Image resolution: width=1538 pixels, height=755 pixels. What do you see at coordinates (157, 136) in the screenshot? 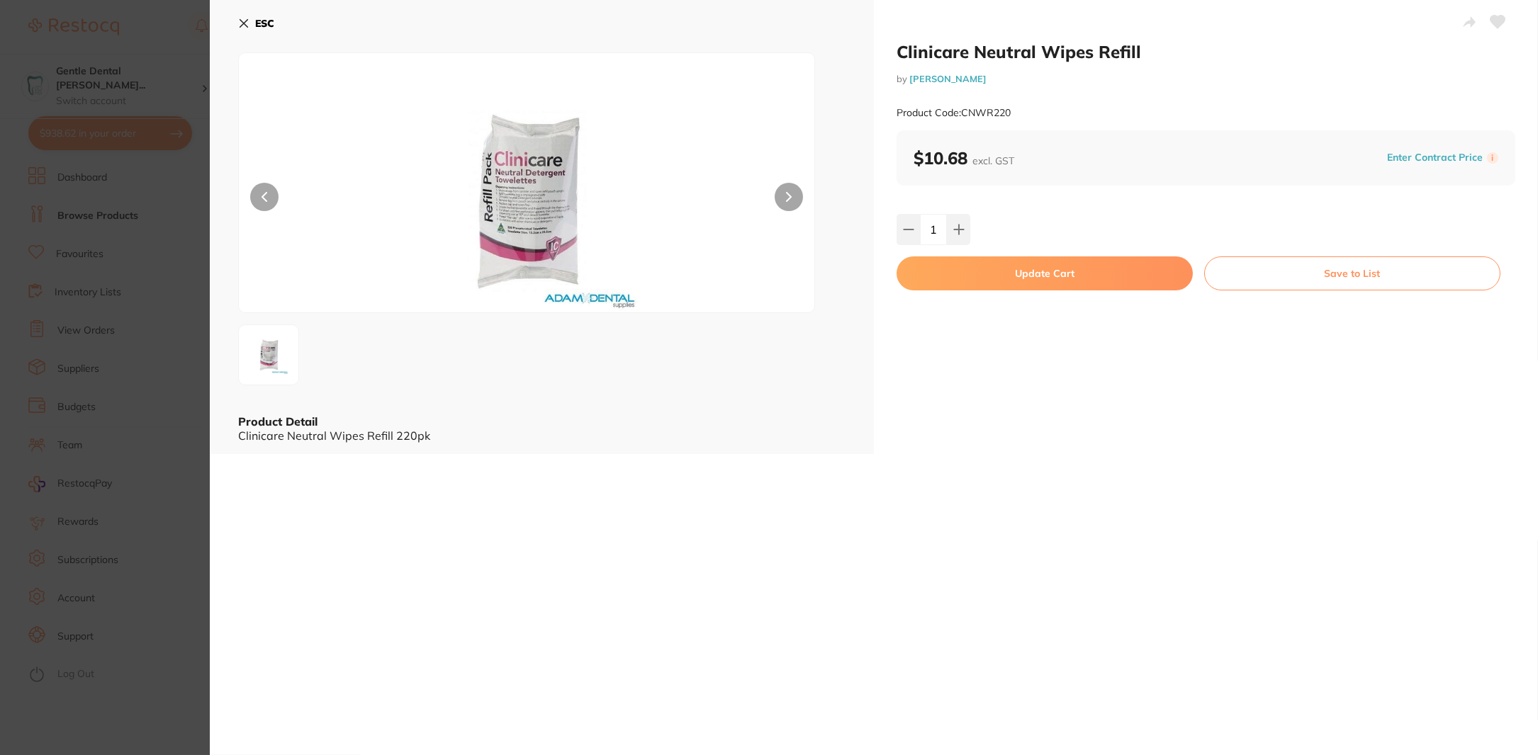
I see `div: Message content` at bounding box center [157, 136].